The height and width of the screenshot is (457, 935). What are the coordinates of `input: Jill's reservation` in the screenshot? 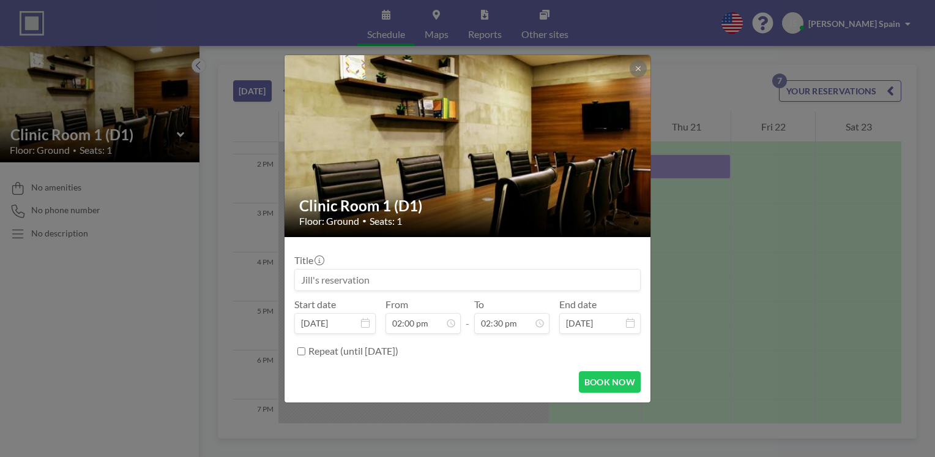 It's located at (468, 280).